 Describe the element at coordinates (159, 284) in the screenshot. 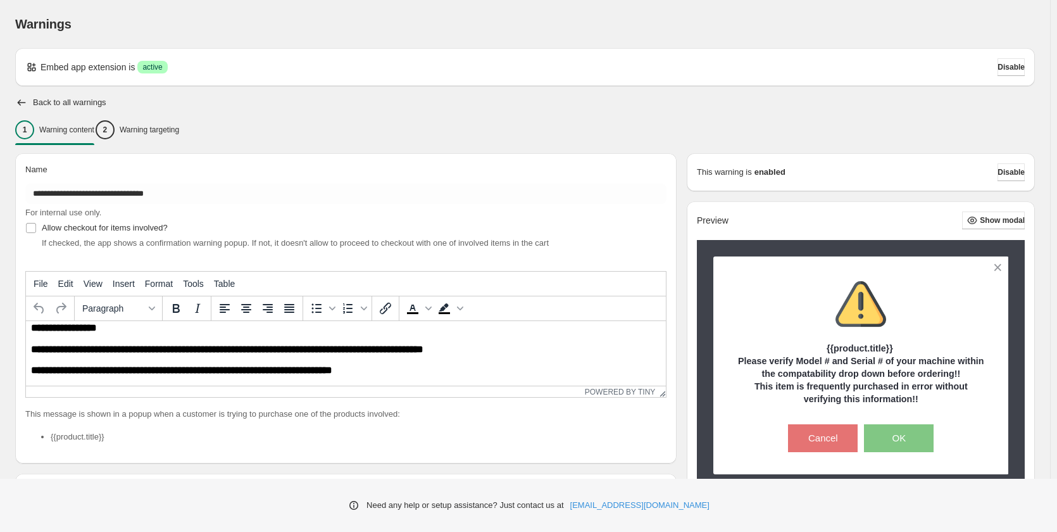

I see `span: Format` at that location.